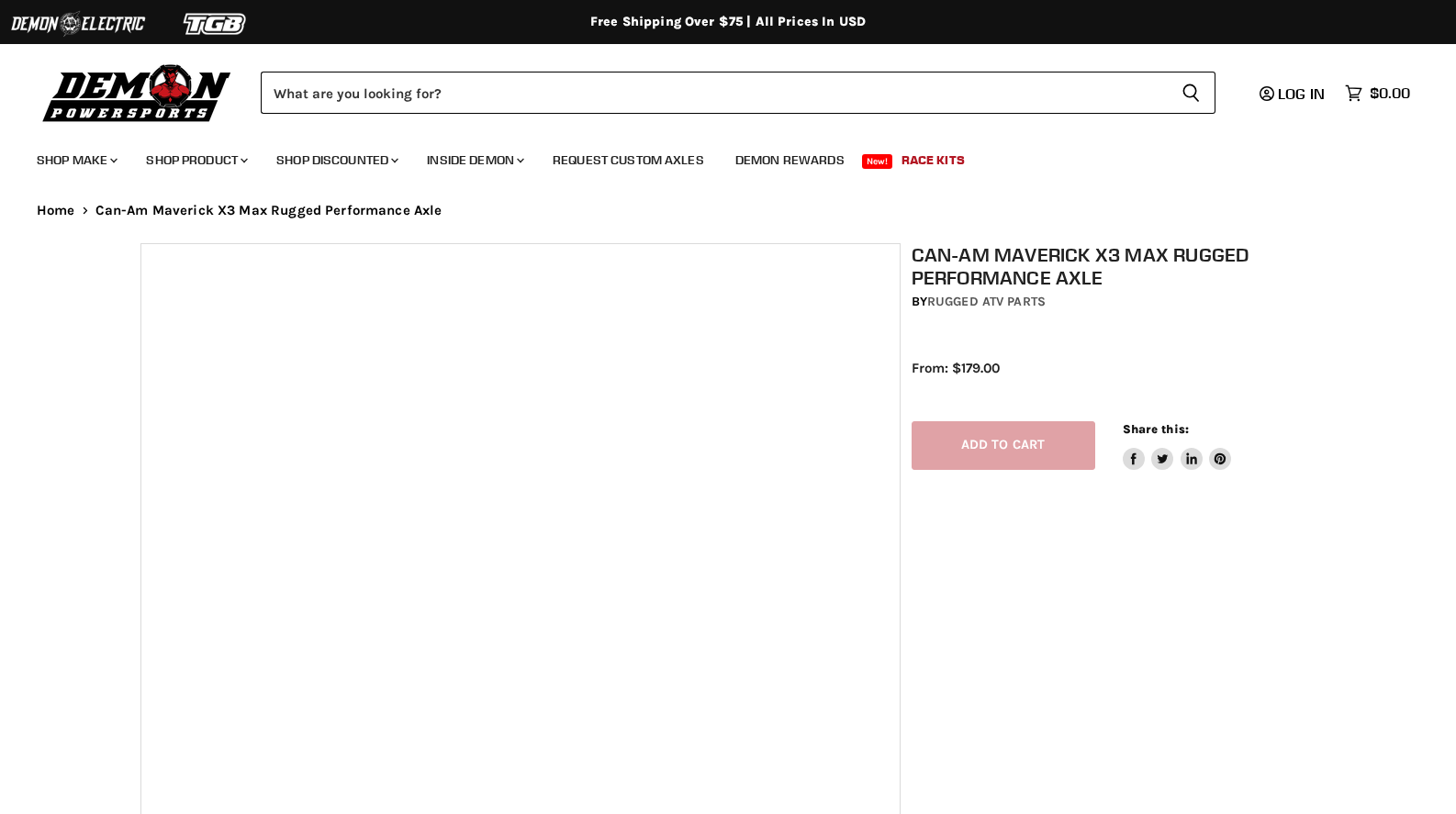 Image resolution: width=1456 pixels, height=814 pixels. Describe the element at coordinates (56, 210) in the screenshot. I see `a: Home` at that location.